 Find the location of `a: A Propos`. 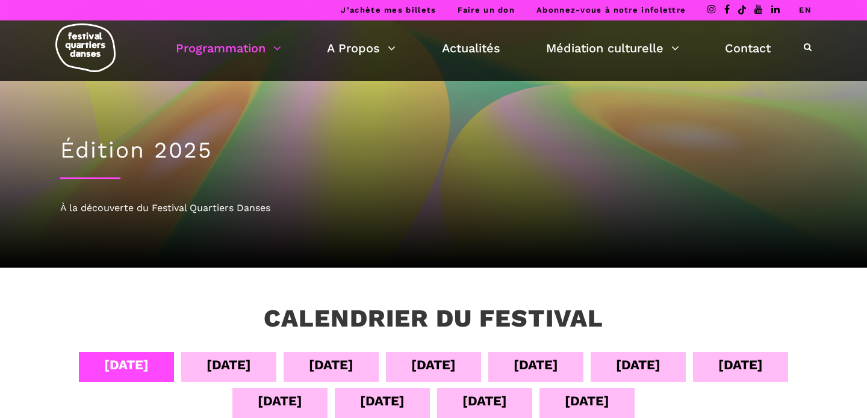

a: A Propos is located at coordinates (361, 48).